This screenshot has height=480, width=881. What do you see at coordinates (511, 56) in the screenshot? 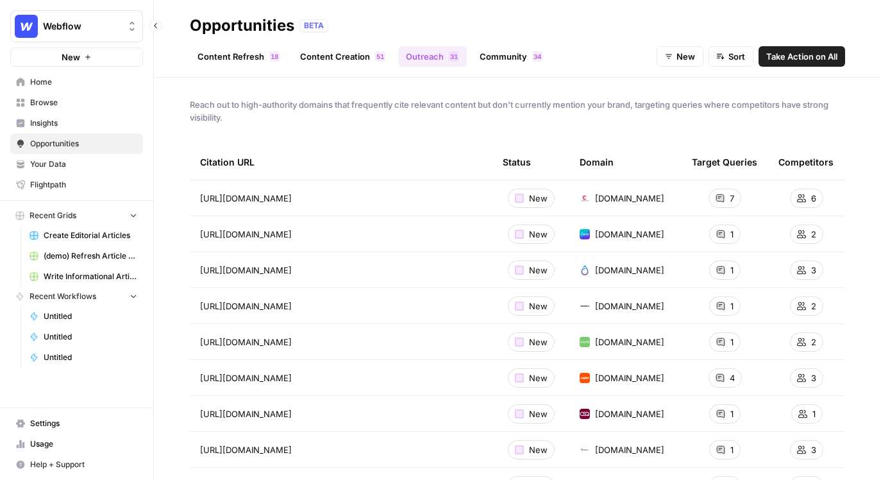
I see `a: Community34` at bounding box center [511, 56].